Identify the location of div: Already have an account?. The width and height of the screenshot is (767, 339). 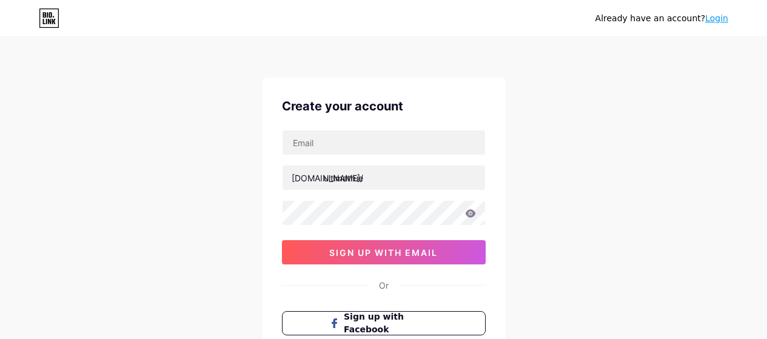
(662, 18).